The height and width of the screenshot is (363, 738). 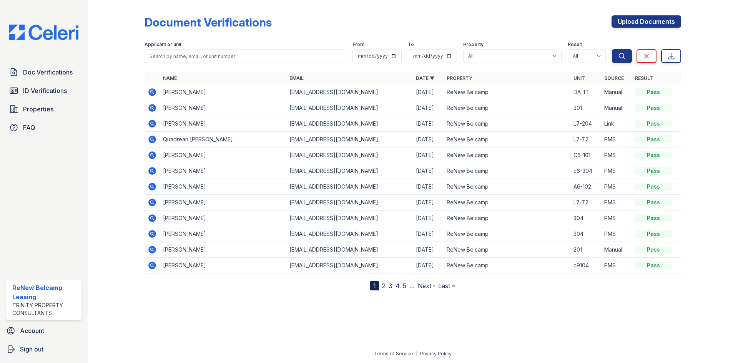 I want to click on td: 301, so click(x=586, y=108).